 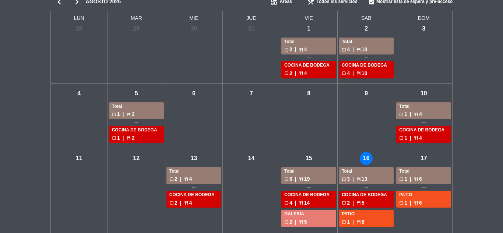 What do you see at coordinates (366, 93) in the screenshot?
I see `div: 9` at bounding box center [366, 93].